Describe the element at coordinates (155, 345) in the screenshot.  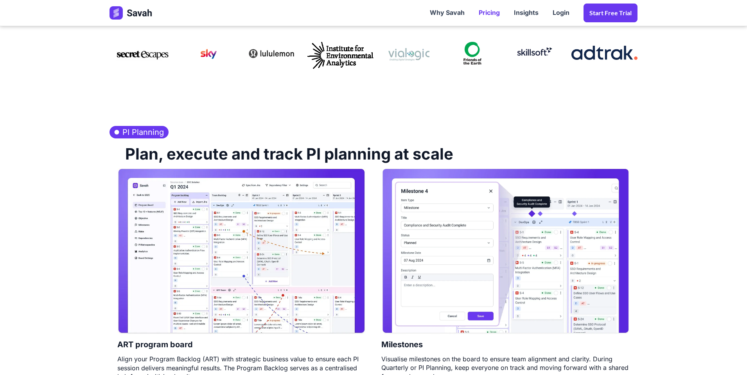
I see `h4: ART program board` at that location.